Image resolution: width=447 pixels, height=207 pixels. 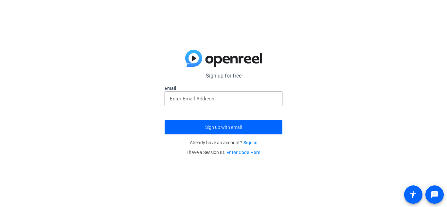 I want to click on mat-icon: accessibility, so click(x=413, y=195).